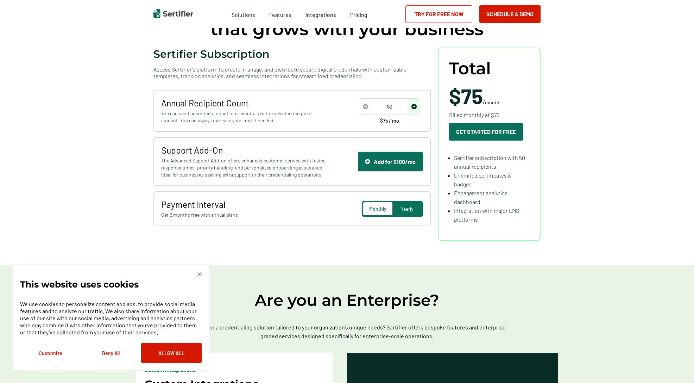 Image resolution: width=694 pixels, height=383 pixels. Describe the element at coordinates (490, 162) in the screenshot. I see `span: Sertifier subscription with 50 annual recipients` at that location.